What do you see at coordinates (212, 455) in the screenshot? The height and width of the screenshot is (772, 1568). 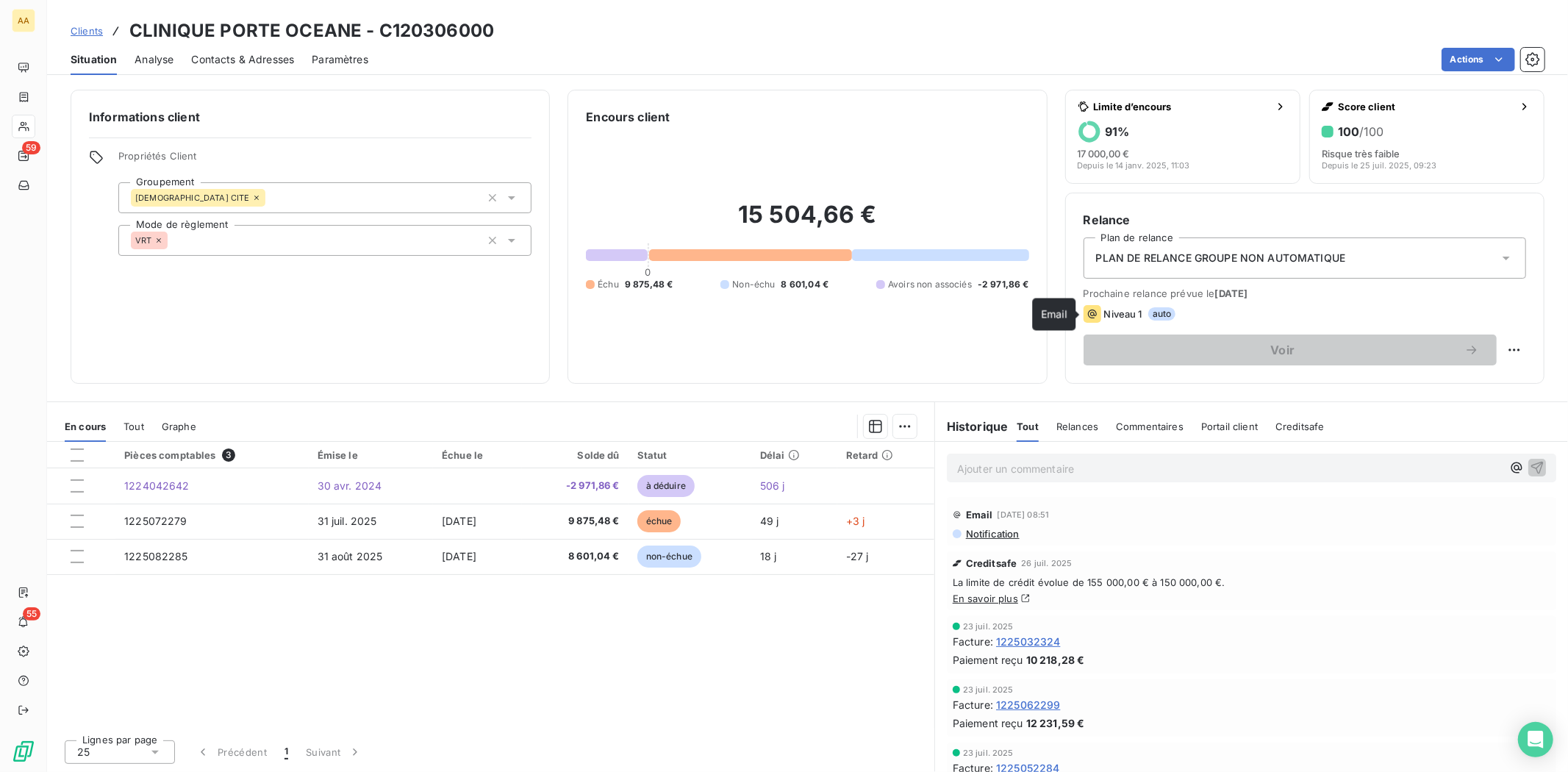 I see `div: Pièces comptables` at bounding box center [212, 455].